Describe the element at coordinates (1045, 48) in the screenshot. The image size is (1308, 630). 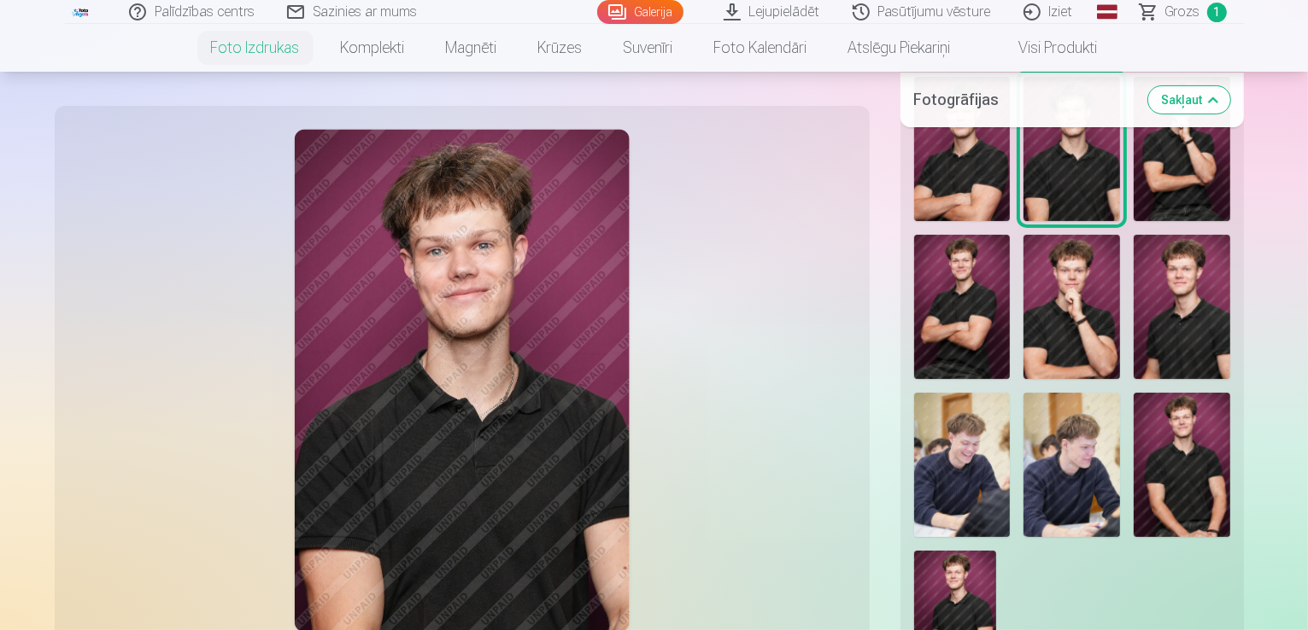
I see `a: Visi produkti` at that location.